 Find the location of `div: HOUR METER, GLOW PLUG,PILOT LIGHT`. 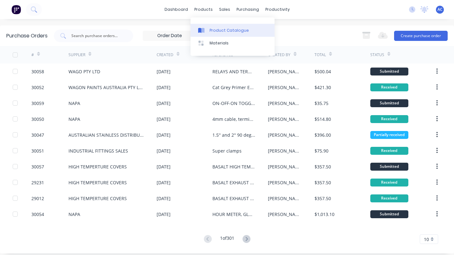

div: HOUR METER, GLOW PLUG,PILOT LIGHT is located at coordinates (234, 214).